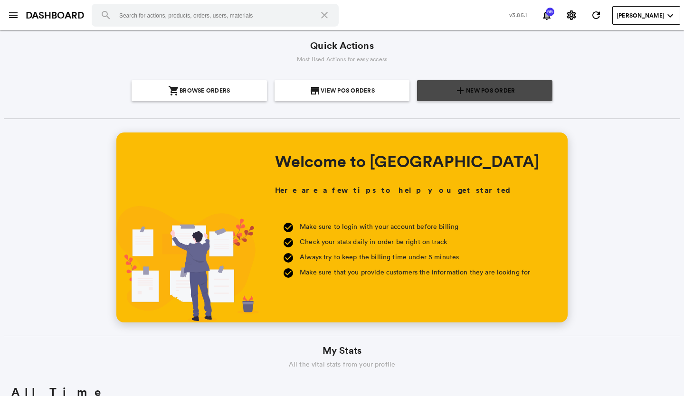 This screenshot has height=396, width=684. Describe the element at coordinates (106, 15) in the screenshot. I see `md-icon: search` at that location.